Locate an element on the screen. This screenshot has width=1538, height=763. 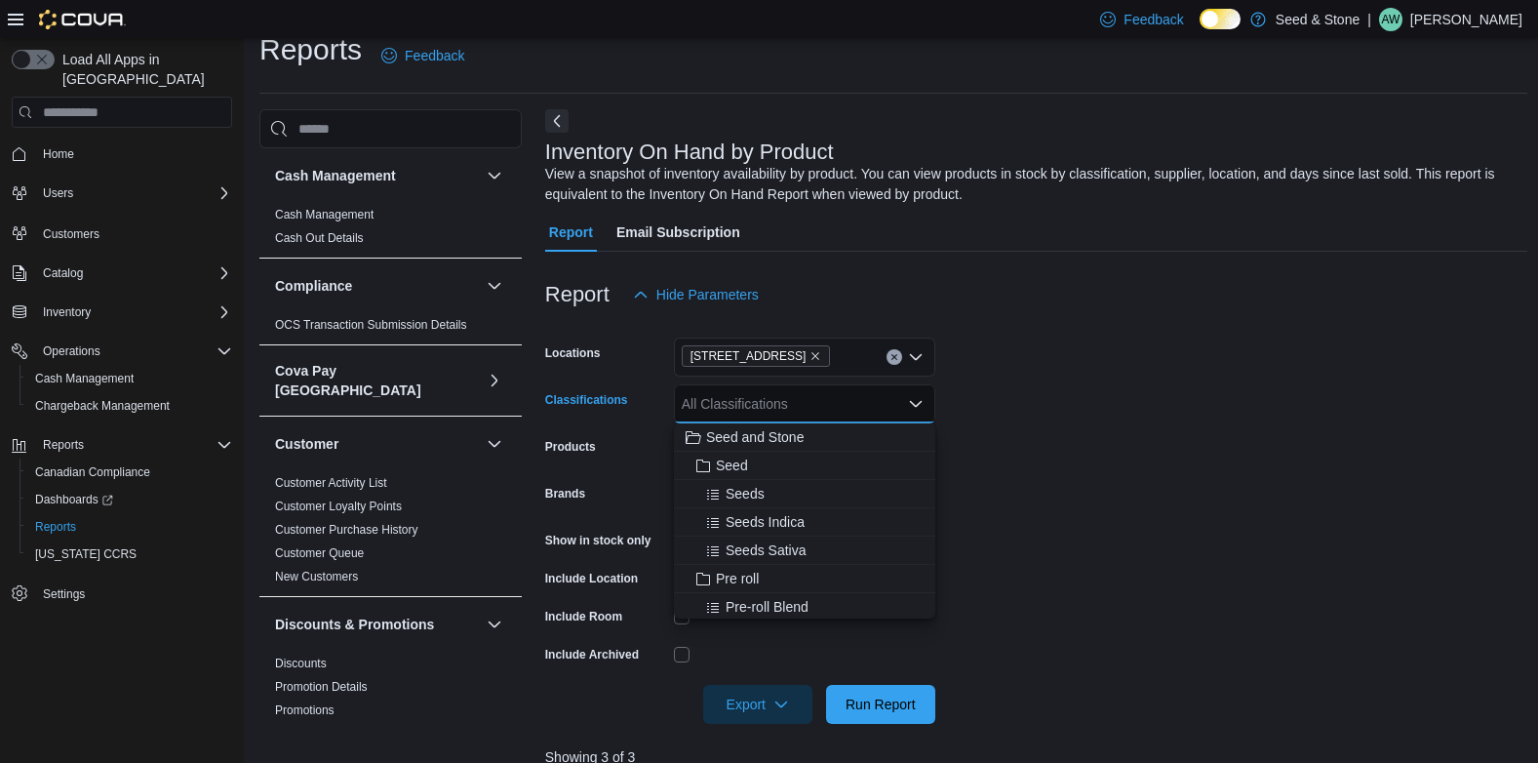
span: Report is located at coordinates (571, 232).